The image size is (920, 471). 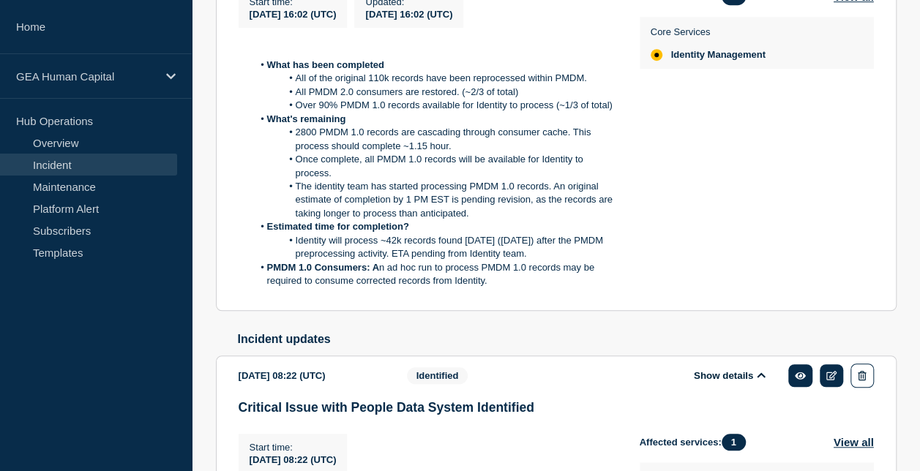 What do you see at coordinates (434, 139) in the screenshot?
I see `li: 2800 PMDM 1.0 records are cascading through consumer cache. This process should complete ~1.15 hour.` at bounding box center [434, 139].